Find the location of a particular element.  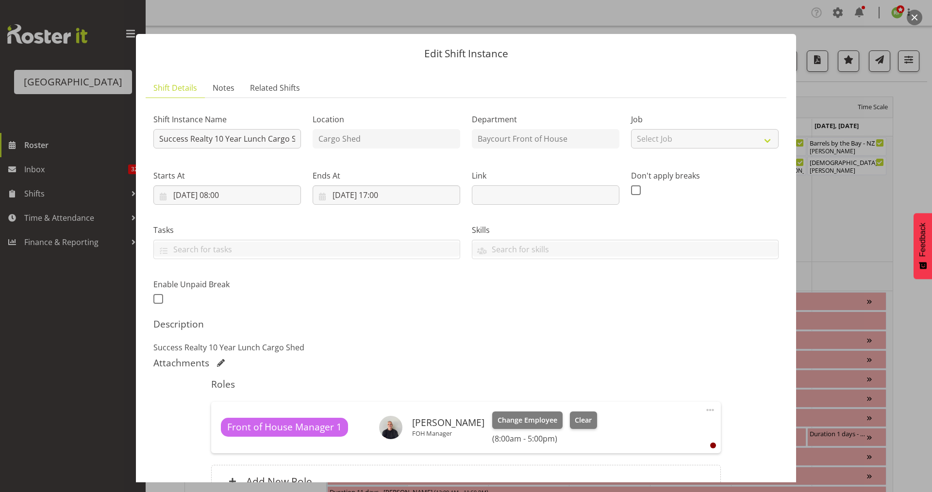

button: Feedback - Show survey is located at coordinates (923, 246).